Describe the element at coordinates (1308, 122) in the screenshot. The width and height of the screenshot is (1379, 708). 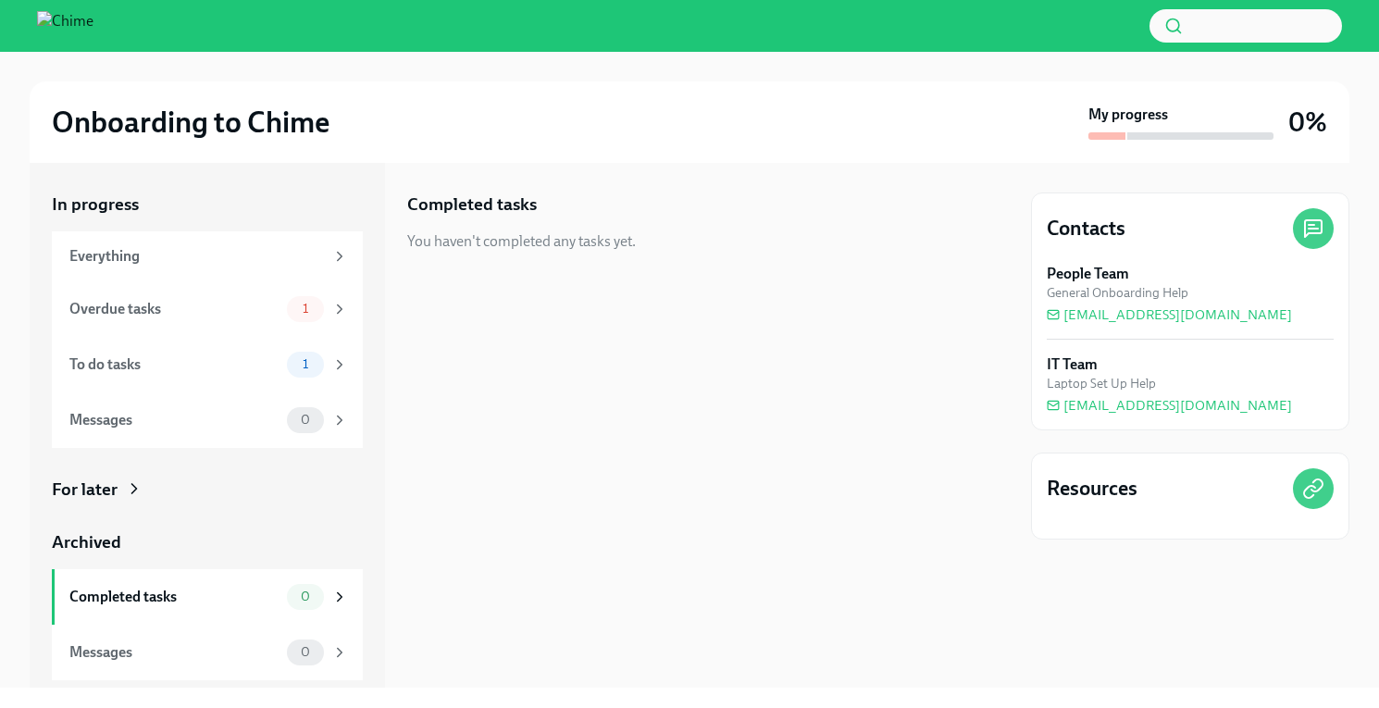
I see `h3: 0%` at that location.